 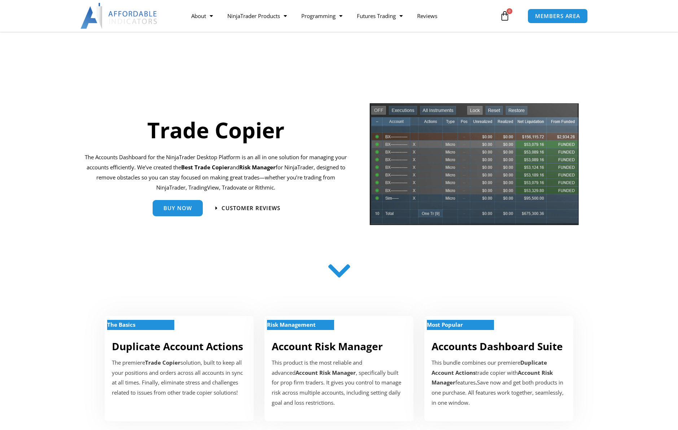 What do you see at coordinates (291, 324) in the screenshot?
I see `strong: Risk Management` at bounding box center [291, 324].